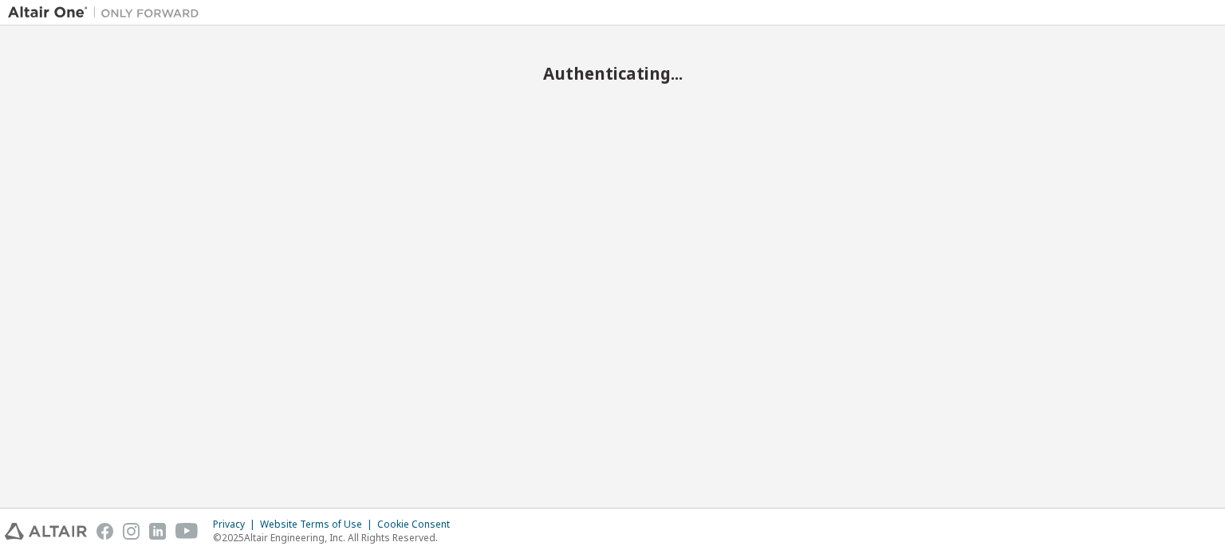  I want to click on img: altair_logo.svg, so click(45, 531).